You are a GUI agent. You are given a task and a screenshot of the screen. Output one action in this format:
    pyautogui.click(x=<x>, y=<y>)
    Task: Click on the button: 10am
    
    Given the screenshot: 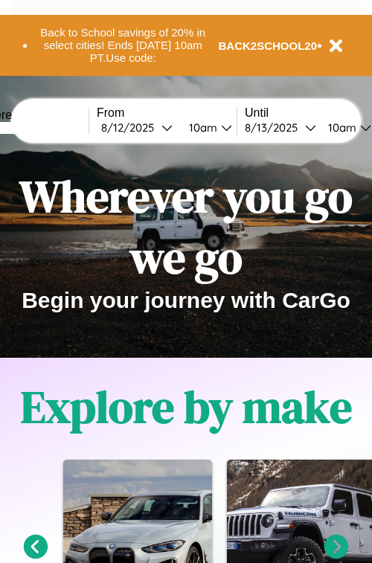 What is the action you would take?
    pyautogui.click(x=207, y=127)
    